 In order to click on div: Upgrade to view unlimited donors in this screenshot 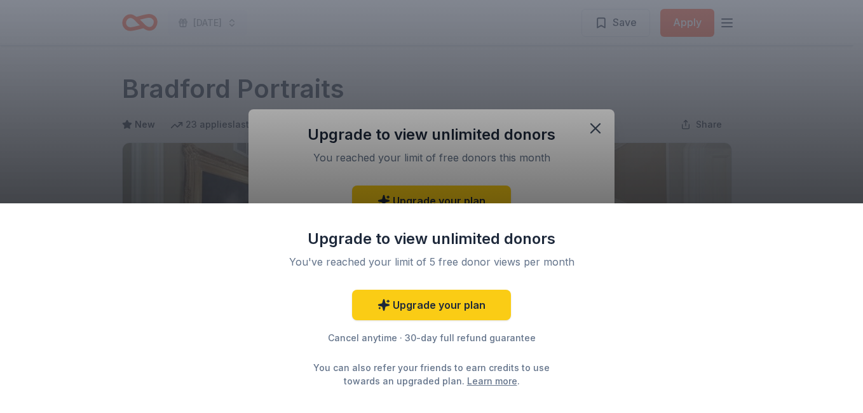, I will do `click(431, 239)`.